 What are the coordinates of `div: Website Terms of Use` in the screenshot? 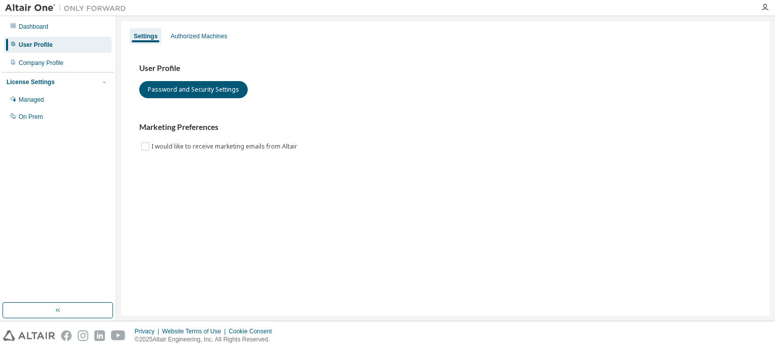 It's located at (195, 332).